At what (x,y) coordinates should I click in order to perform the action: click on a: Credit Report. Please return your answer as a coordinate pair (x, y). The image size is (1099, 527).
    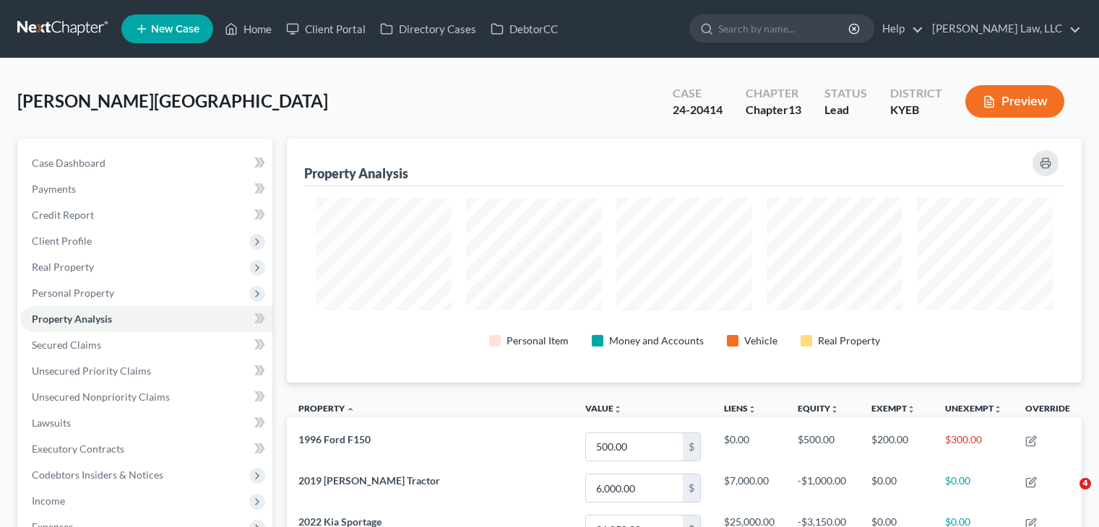
    Looking at the image, I should click on (146, 215).